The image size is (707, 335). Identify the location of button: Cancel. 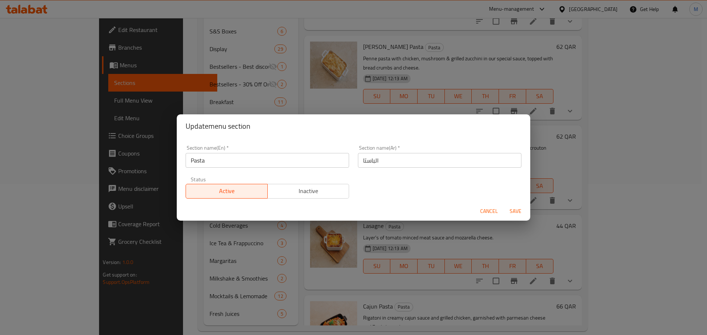
(489, 211).